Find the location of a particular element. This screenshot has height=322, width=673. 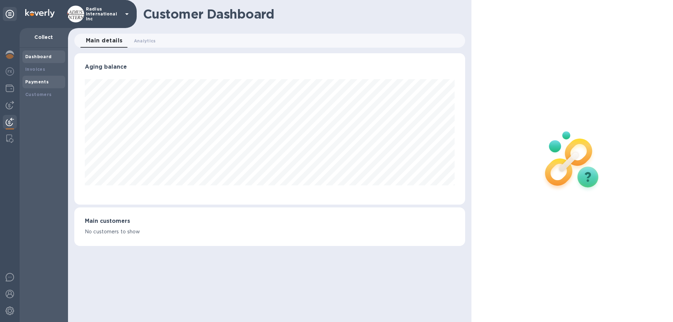

span: Analytics is located at coordinates (145, 41).